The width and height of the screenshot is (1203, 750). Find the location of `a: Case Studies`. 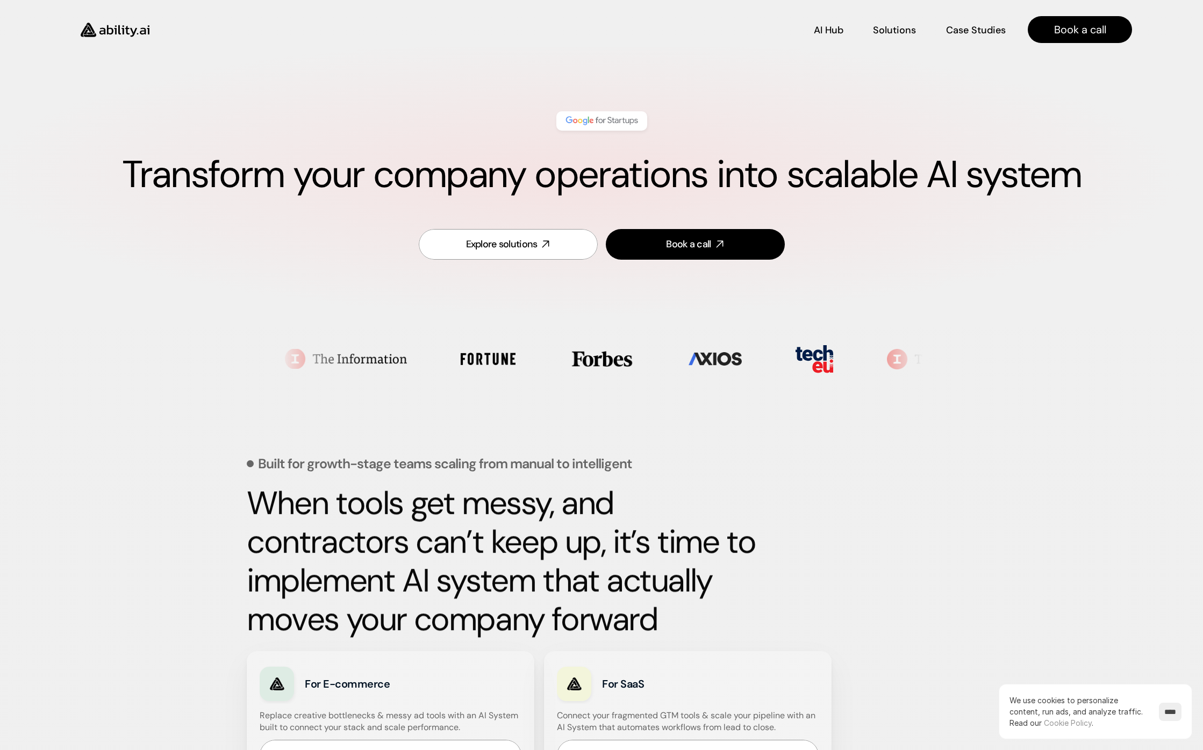

a: Case Studies is located at coordinates (976, 30).